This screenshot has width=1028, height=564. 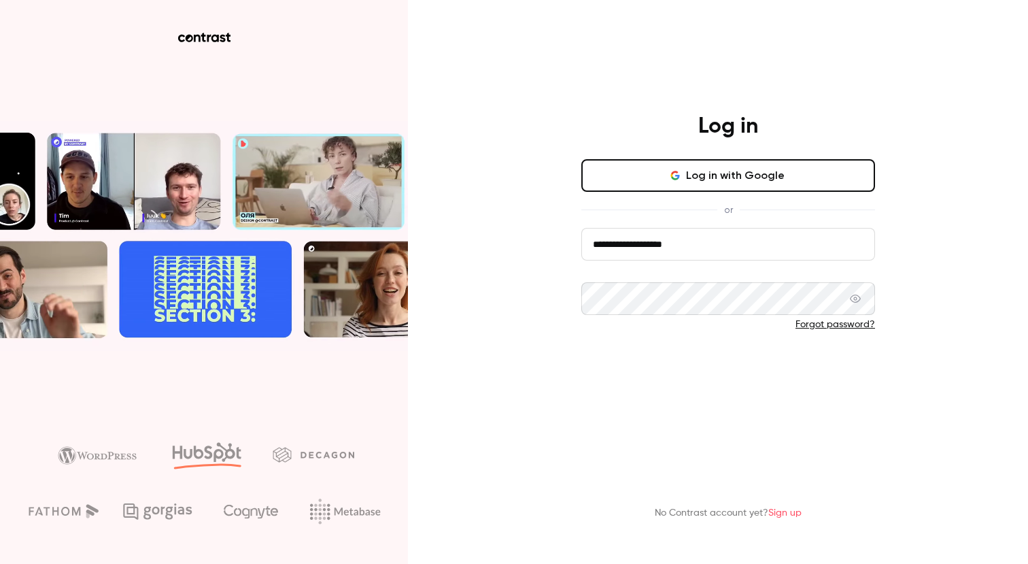 I want to click on button: Log in with Google, so click(x=728, y=175).